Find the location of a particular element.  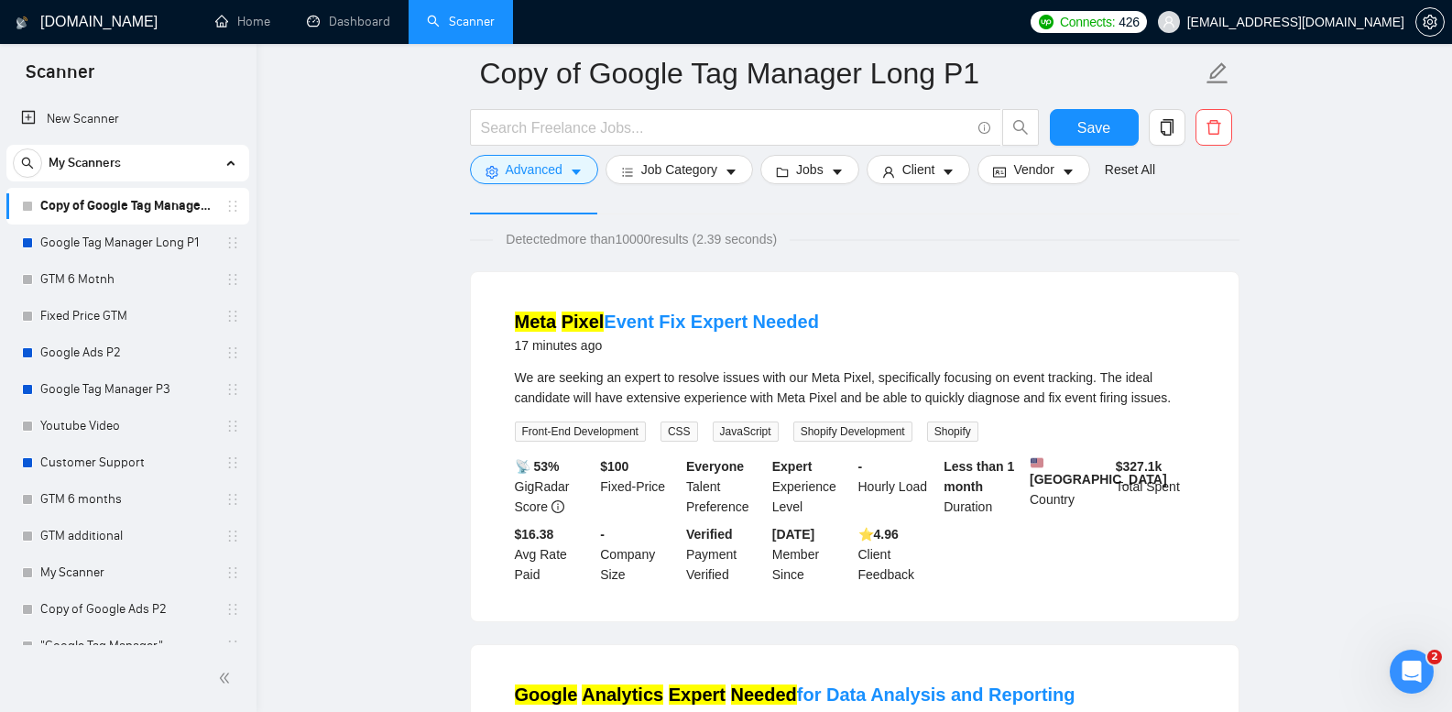

button: copy is located at coordinates (1167, 127).